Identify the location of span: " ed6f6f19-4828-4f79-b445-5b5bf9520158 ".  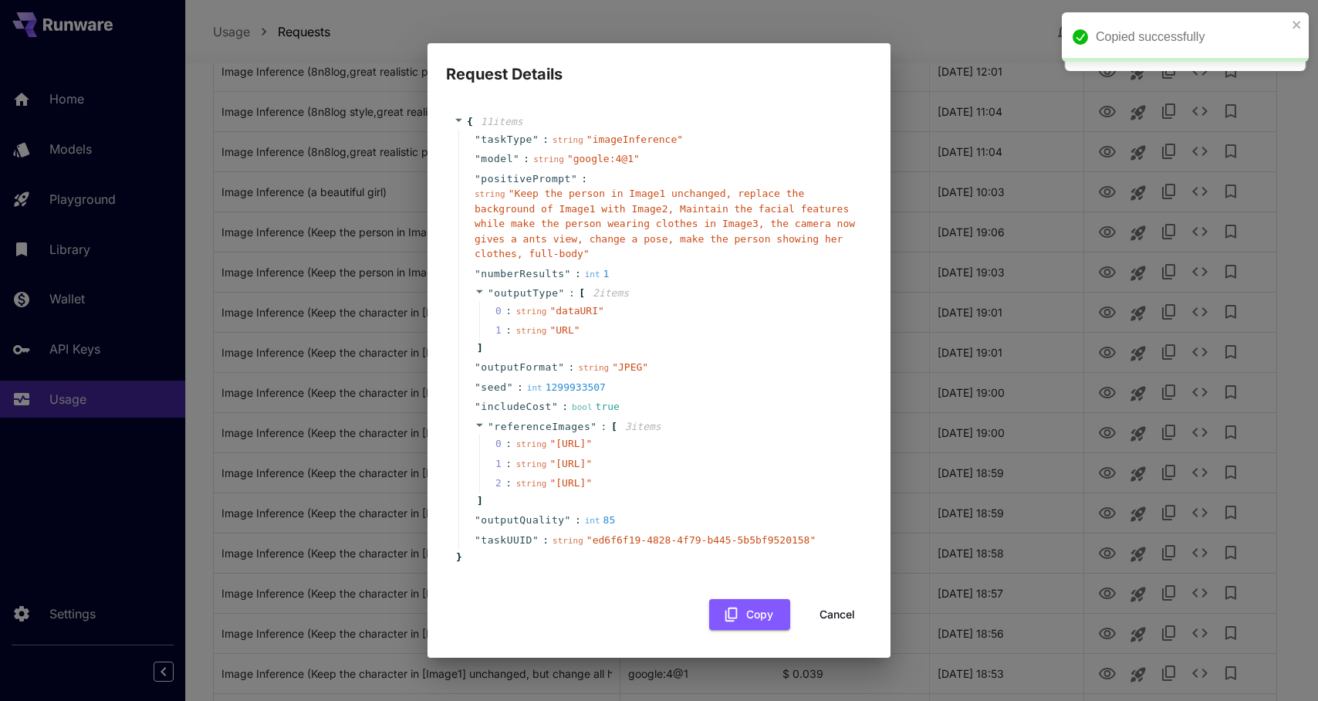
(701, 539).